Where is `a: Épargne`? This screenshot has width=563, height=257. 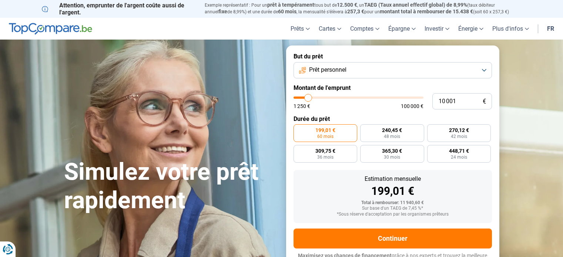
a: Épargne is located at coordinates (402, 28).